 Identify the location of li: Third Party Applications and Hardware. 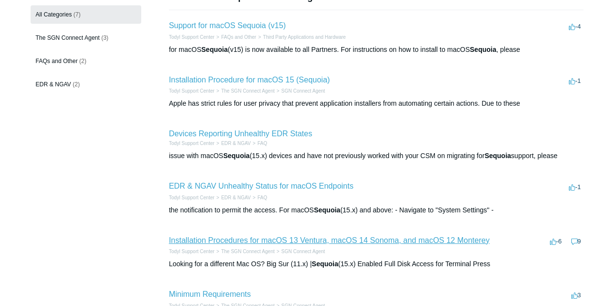
(301, 37).